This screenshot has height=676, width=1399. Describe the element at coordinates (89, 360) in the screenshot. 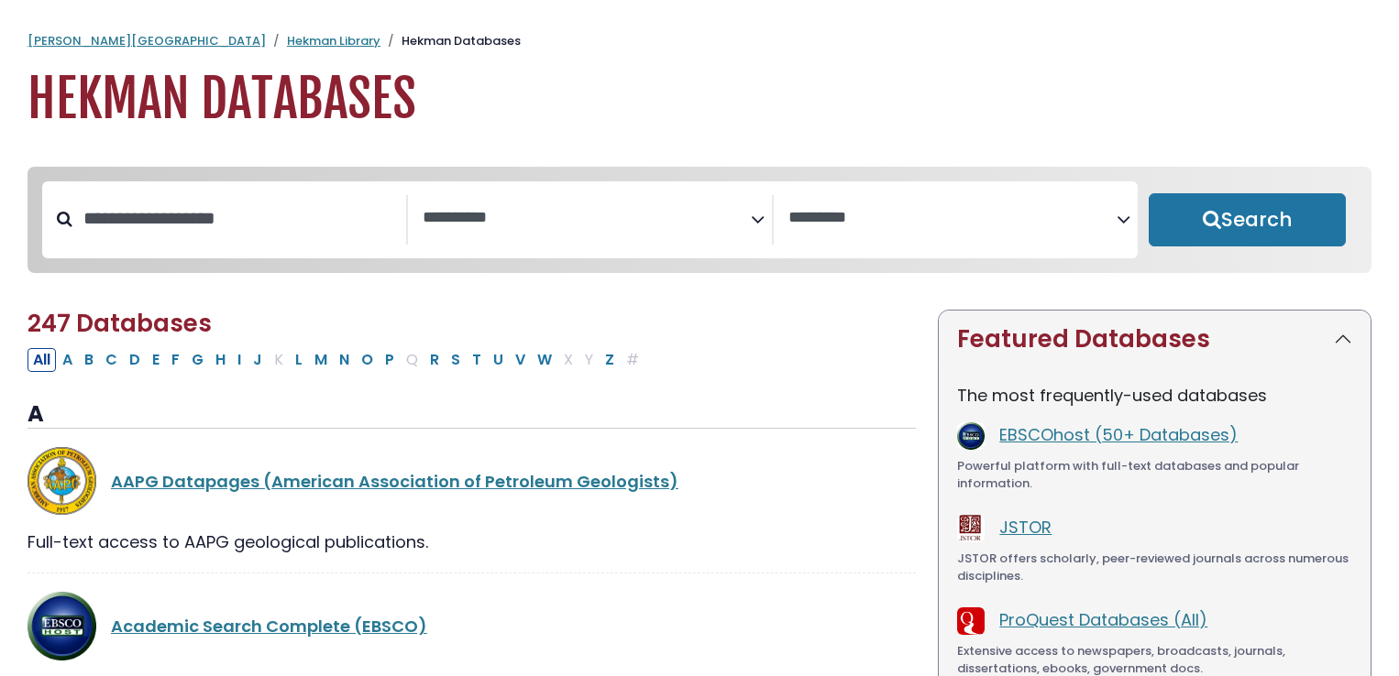

I see `button: Filter Results B` at that location.